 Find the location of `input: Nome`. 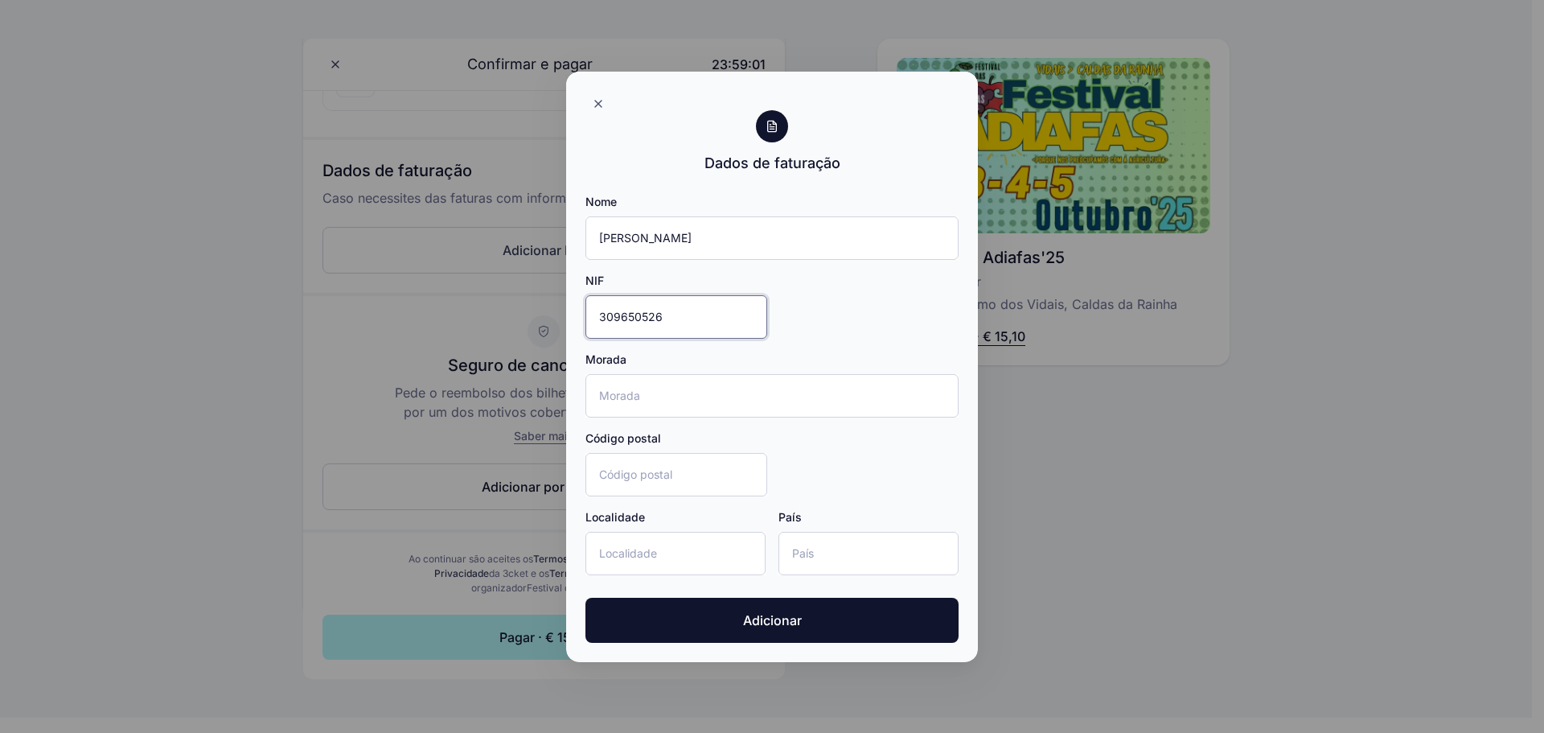

input: Nome is located at coordinates (772, 238).